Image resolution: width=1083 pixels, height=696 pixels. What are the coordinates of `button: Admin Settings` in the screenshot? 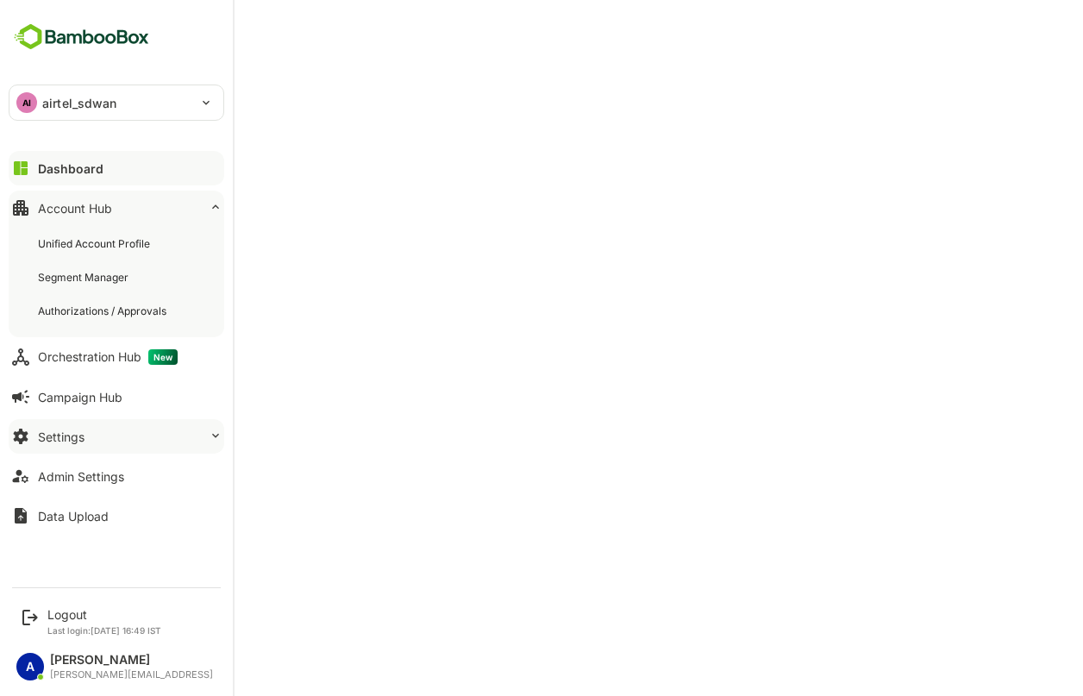 It's located at (116, 476).